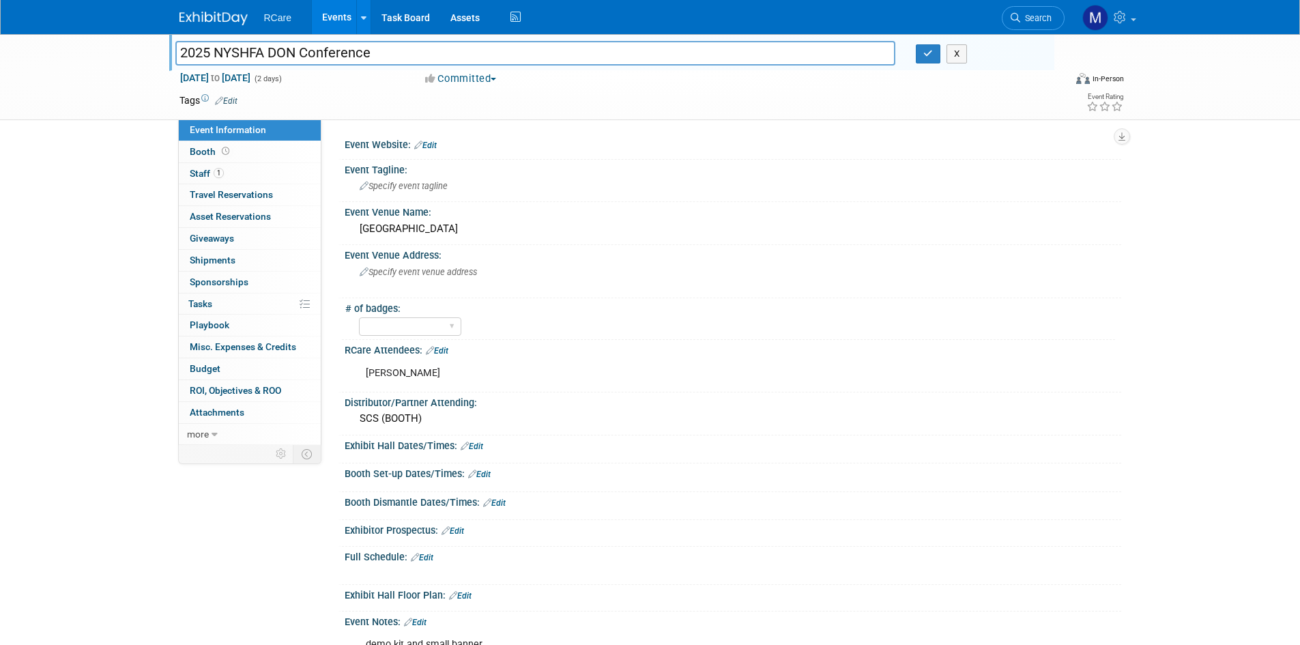 The width and height of the screenshot is (1300, 645). What do you see at coordinates (733, 168) in the screenshot?
I see `div: Event Tagline:` at bounding box center [733, 168].